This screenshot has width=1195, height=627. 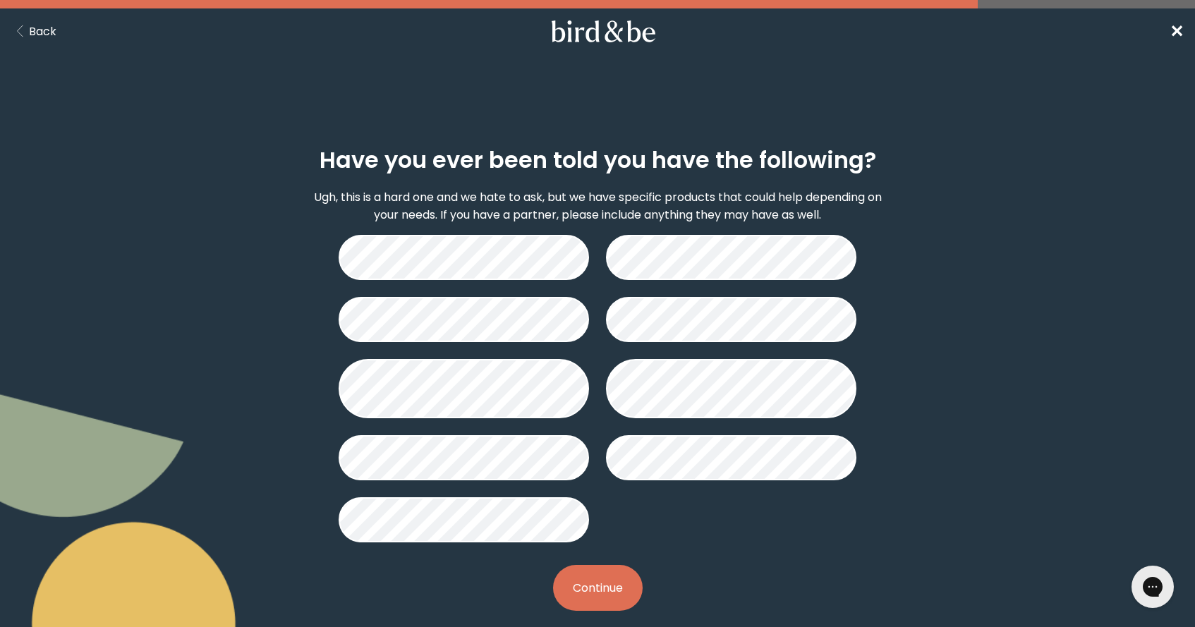 I want to click on h2: Have you ever been told you have the following?, so click(x=598, y=160).